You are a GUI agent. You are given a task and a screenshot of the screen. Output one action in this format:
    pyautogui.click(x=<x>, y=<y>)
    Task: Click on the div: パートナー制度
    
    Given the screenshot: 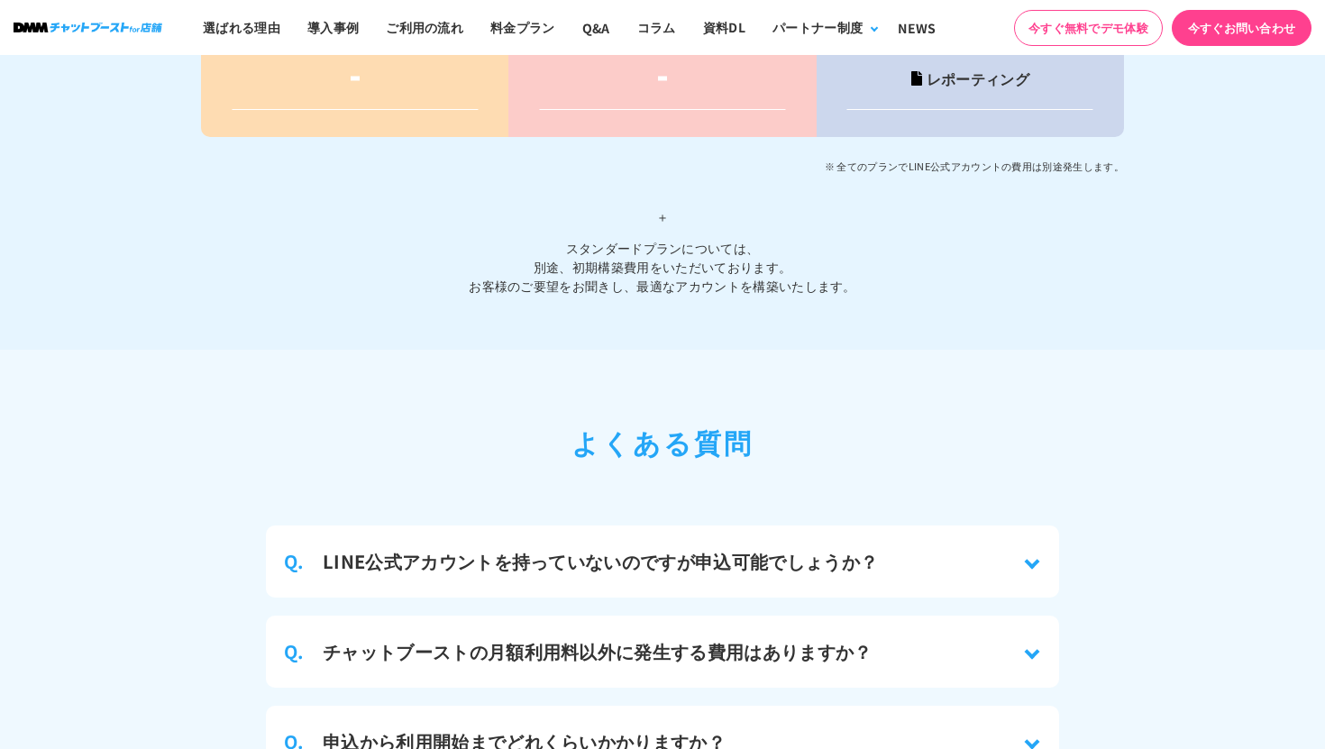 What is the action you would take?
    pyautogui.click(x=817, y=27)
    